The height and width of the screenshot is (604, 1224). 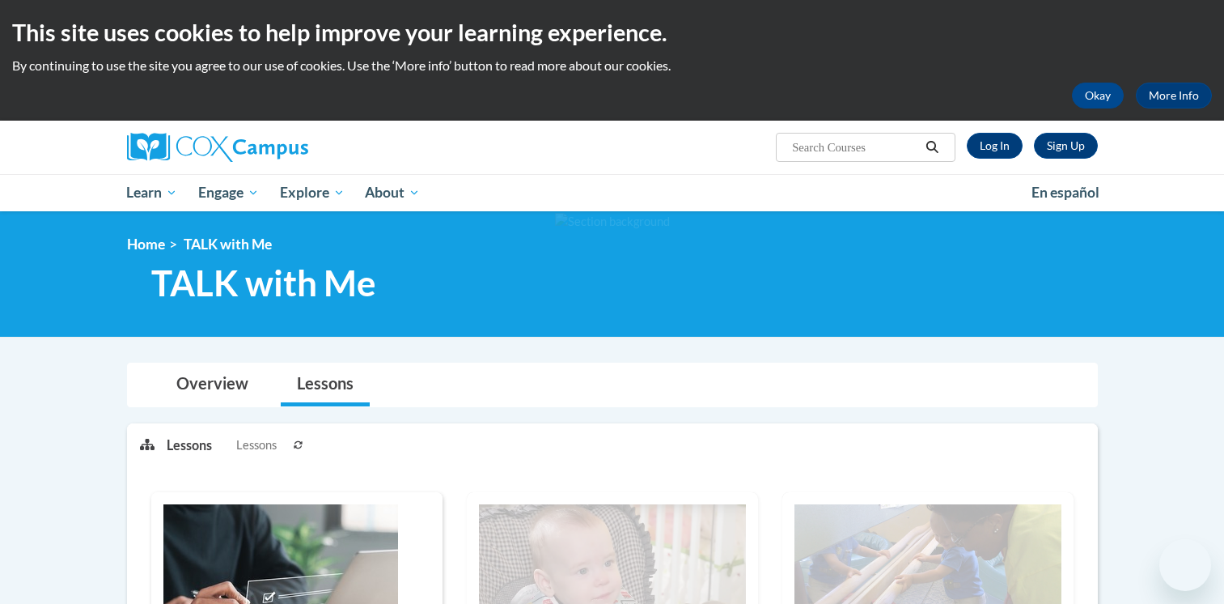 I want to click on a: Learn, so click(x=152, y=193).